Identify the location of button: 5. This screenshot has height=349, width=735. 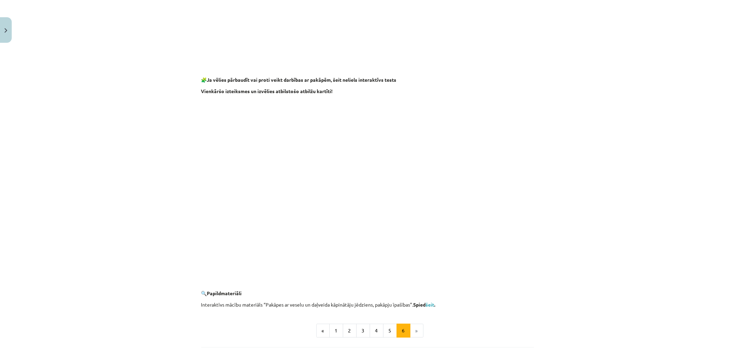
(390, 330).